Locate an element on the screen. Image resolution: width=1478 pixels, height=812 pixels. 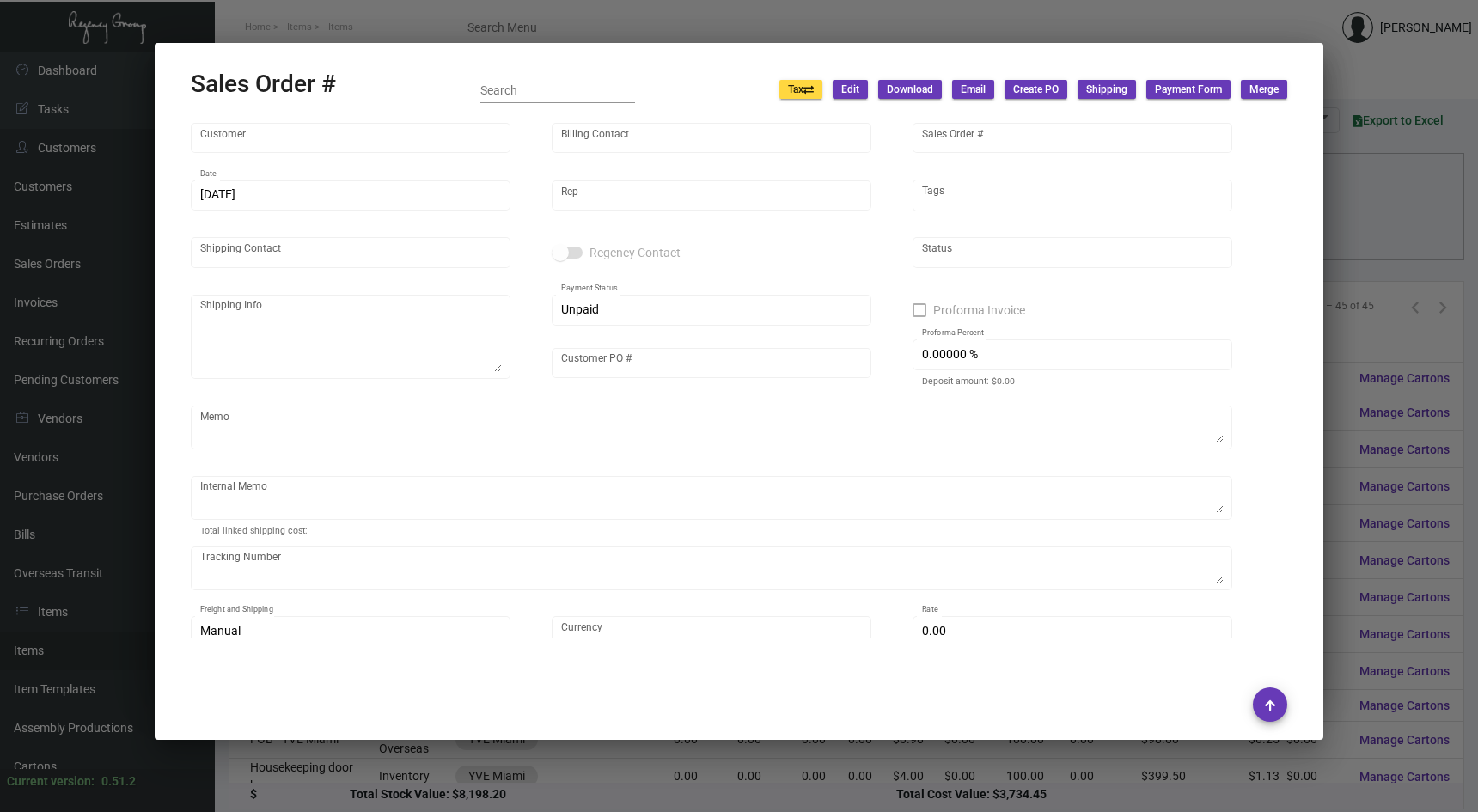
button: Shipping is located at coordinates (1107, 90).